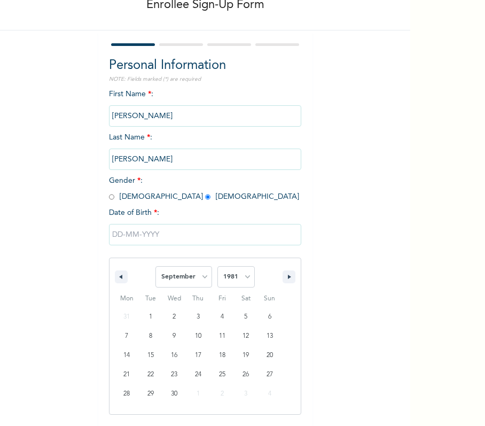  Describe the element at coordinates (222, 299) in the screenshot. I see `span: Fri` at that location.